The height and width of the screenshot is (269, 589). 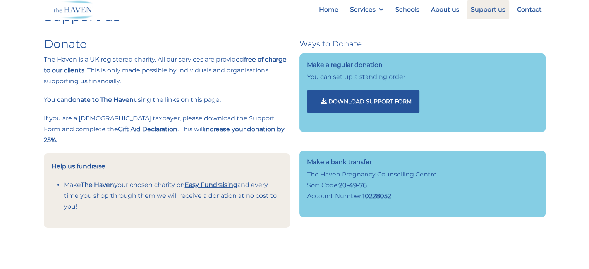 What do you see at coordinates (370, 102) in the screenshot?
I see `span: Download Support form` at bounding box center [370, 102].